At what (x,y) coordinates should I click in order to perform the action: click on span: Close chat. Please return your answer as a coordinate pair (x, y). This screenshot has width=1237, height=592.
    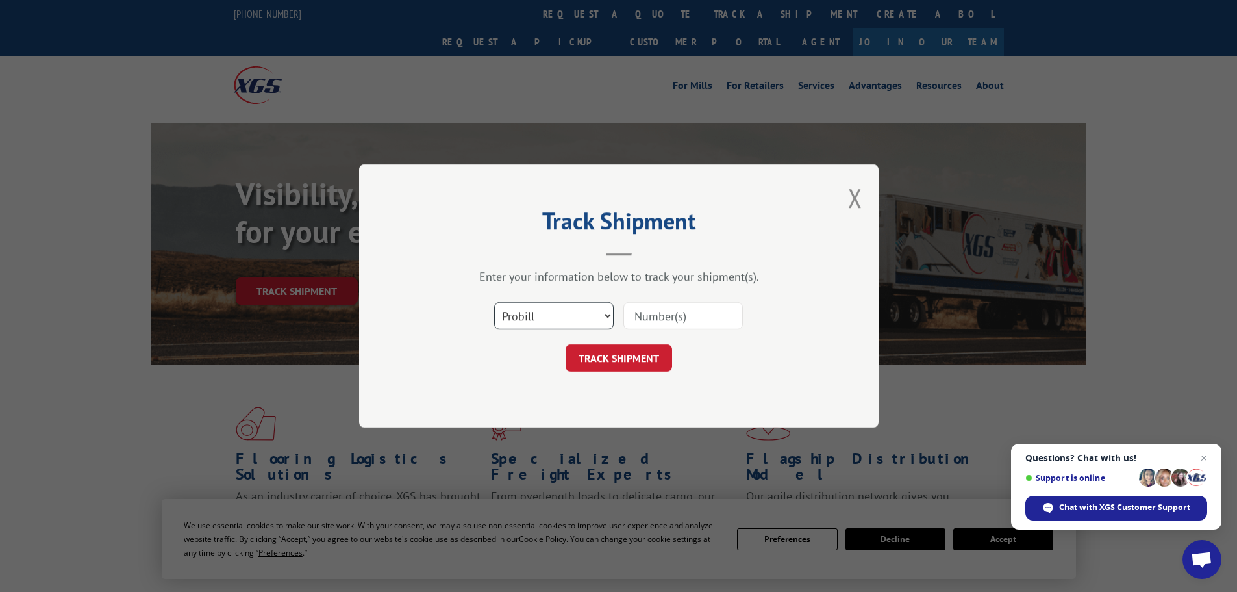
    Looking at the image, I should click on (1204, 458).